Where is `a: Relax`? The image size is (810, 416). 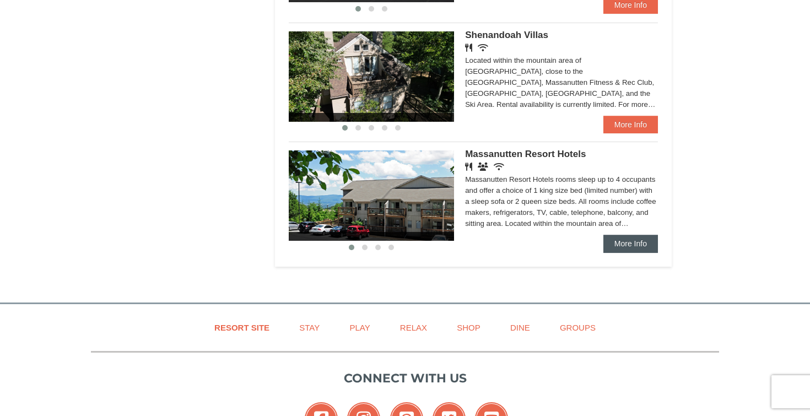 a: Relax is located at coordinates (413, 327).